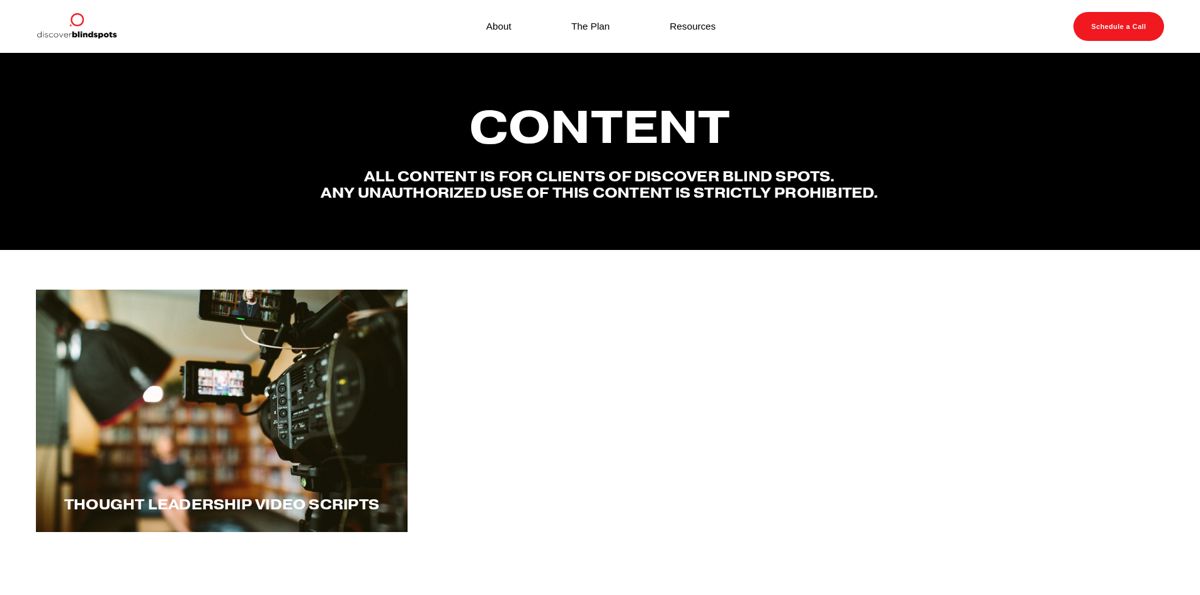 Image resolution: width=1200 pixels, height=595 pixels. What do you see at coordinates (222, 505) in the screenshot?
I see `span: Thought LEadership Video Scripts` at bounding box center [222, 505].